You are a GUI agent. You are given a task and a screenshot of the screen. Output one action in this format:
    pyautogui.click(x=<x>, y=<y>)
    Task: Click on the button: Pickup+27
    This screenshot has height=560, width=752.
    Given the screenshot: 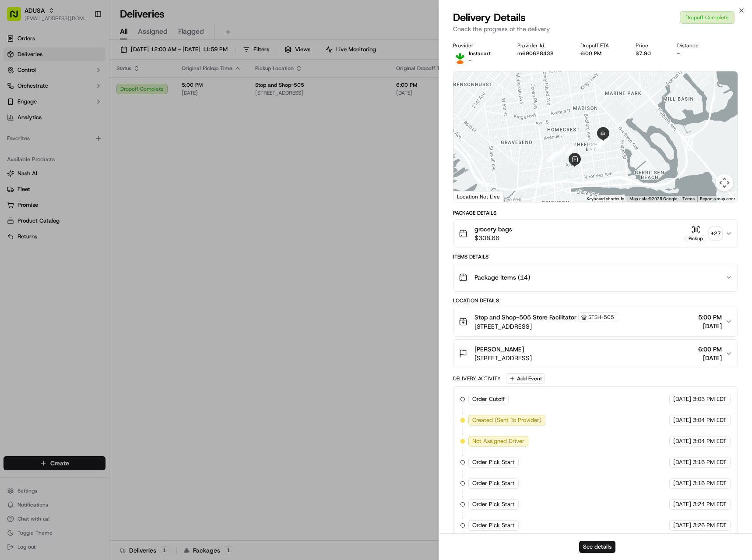 What is the action you would take?
    pyautogui.click(x=704, y=233)
    